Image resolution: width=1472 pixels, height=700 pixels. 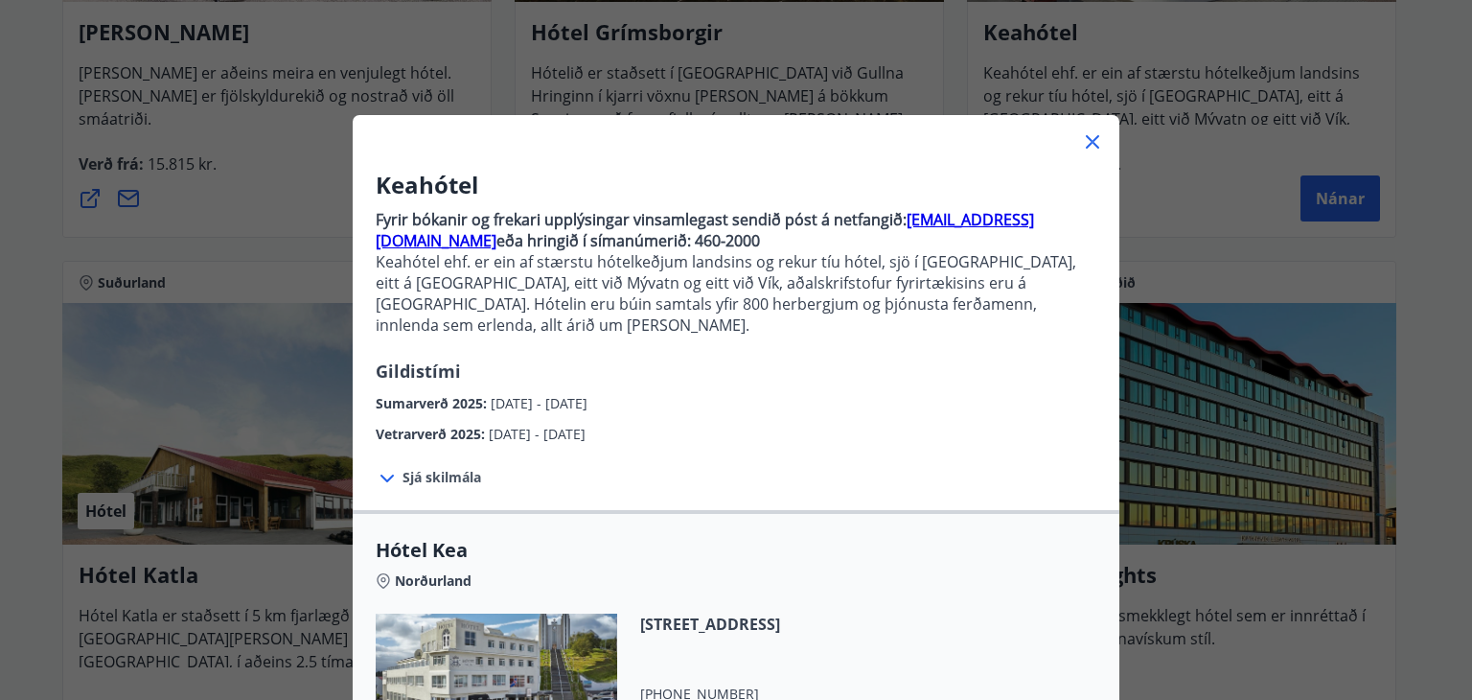 I want to click on strong: eða hringið í símanúmerið: 460-2000, so click(x=628, y=241).